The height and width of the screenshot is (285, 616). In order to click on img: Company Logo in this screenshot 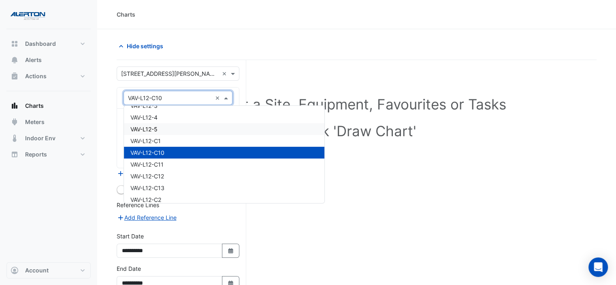, I will do `click(28, 15)`.